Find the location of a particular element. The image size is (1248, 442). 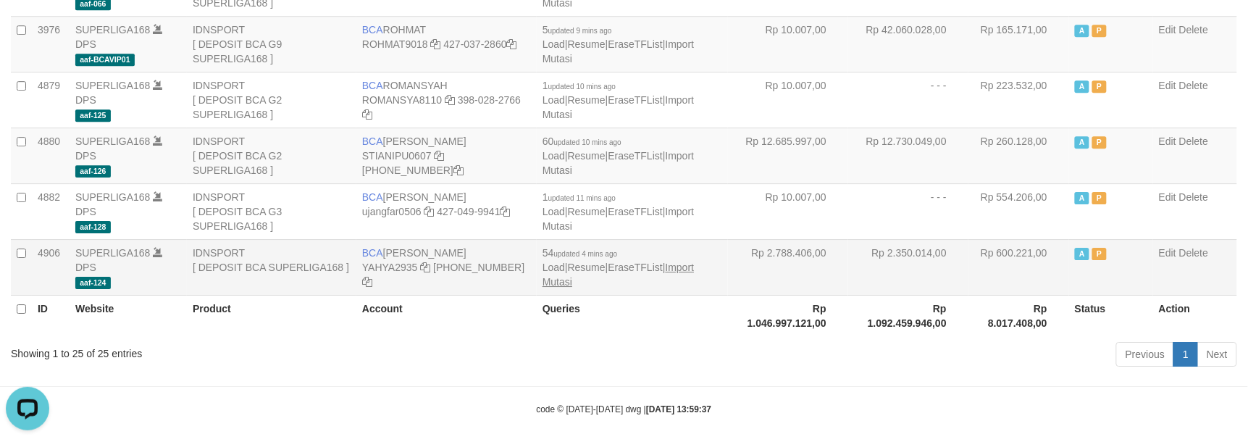

td: 4879 is located at coordinates (51, 99).